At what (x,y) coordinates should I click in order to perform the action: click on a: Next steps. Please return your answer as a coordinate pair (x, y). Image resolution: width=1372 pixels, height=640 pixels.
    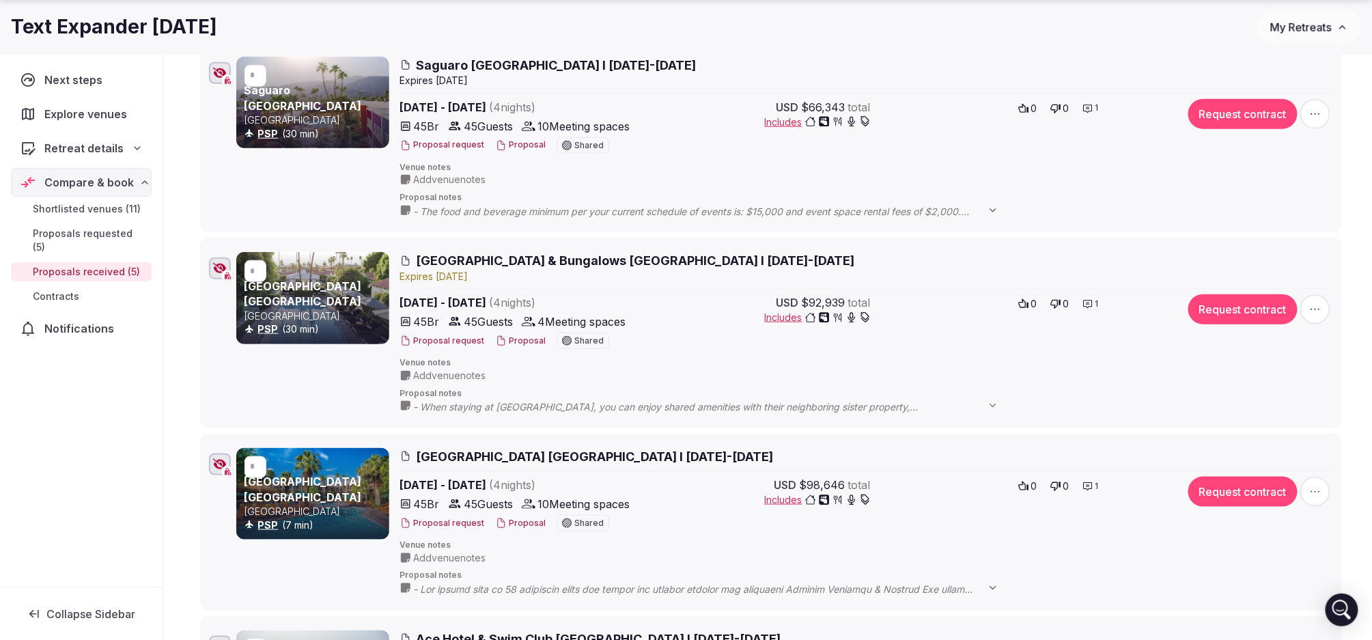
    Looking at the image, I should click on (81, 80).